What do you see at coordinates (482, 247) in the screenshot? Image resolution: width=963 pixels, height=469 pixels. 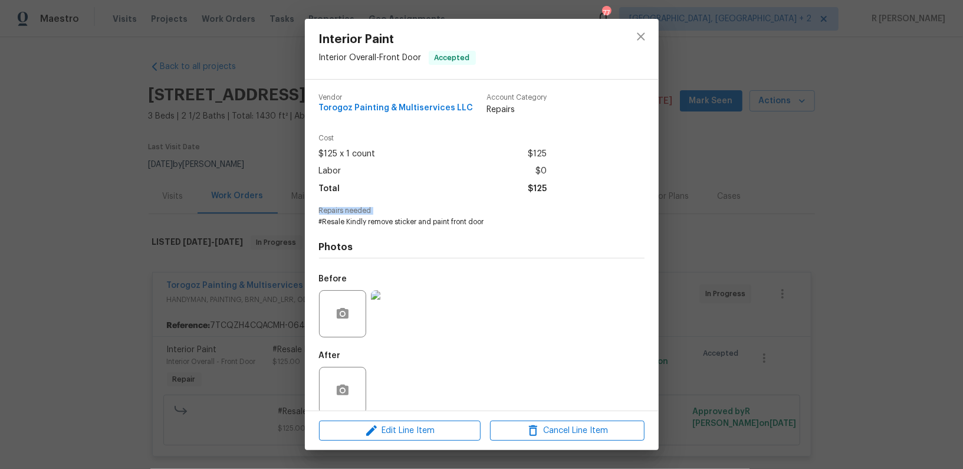 I see `h4: Photos` at bounding box center [482, 247].